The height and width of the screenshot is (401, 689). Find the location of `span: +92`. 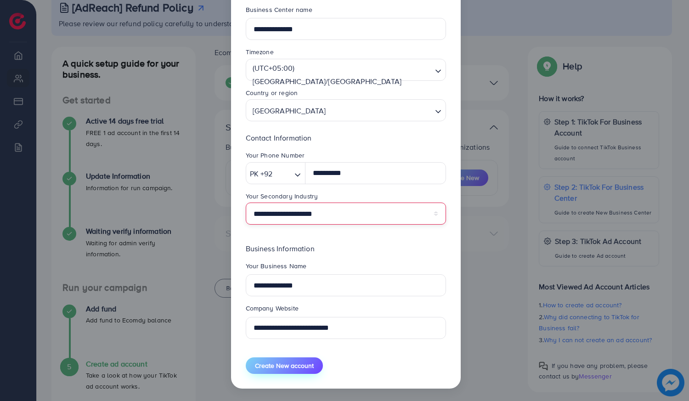

span: +92 is located at coordinates (266, 174).